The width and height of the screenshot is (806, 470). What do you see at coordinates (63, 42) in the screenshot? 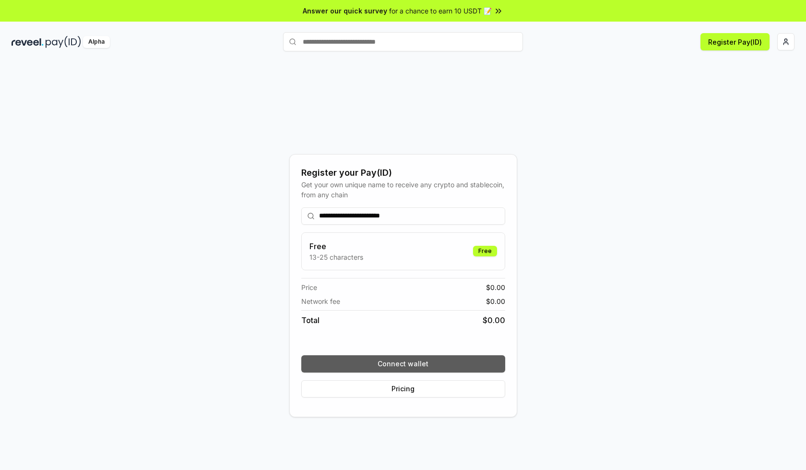
I see `img: pay_id` at bounding box center [63, 42].